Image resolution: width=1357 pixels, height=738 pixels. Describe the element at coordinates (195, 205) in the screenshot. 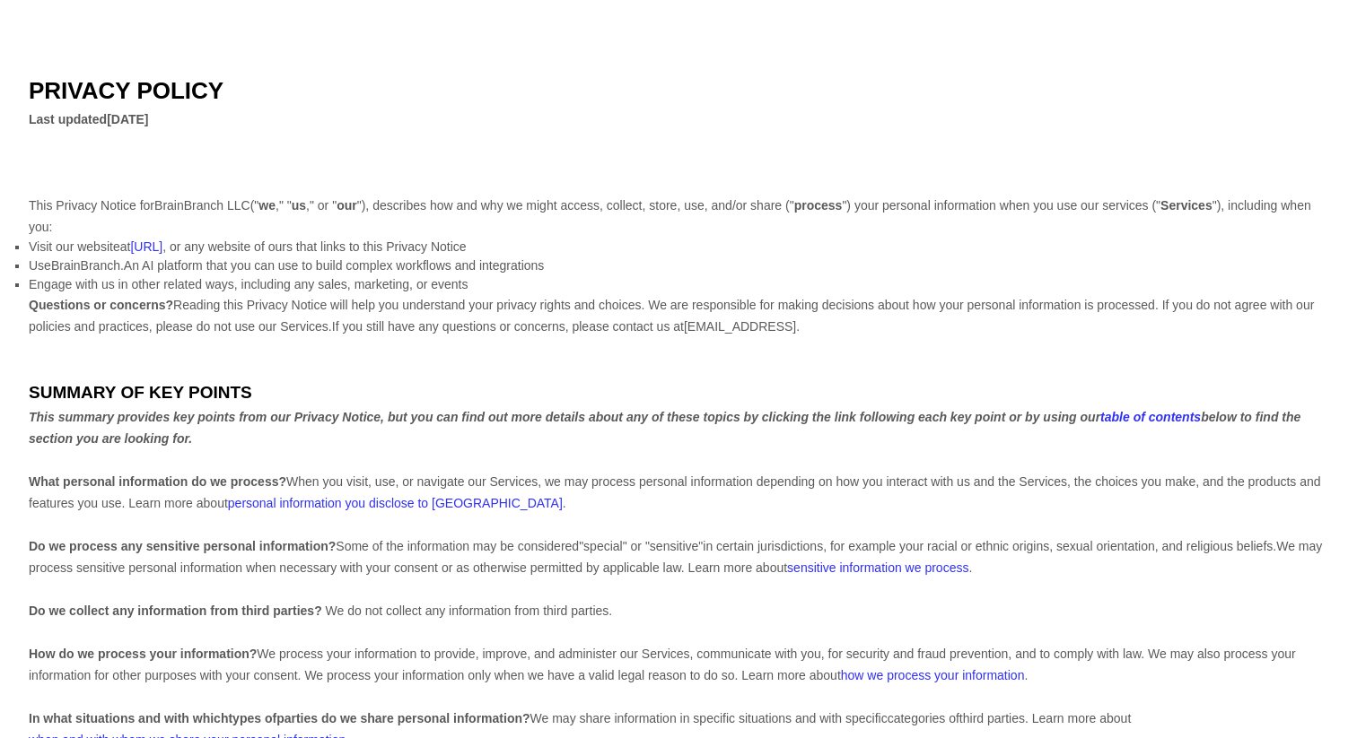

I see `span: This Privacy Notice for ( " ," " ," or " "` at that location.